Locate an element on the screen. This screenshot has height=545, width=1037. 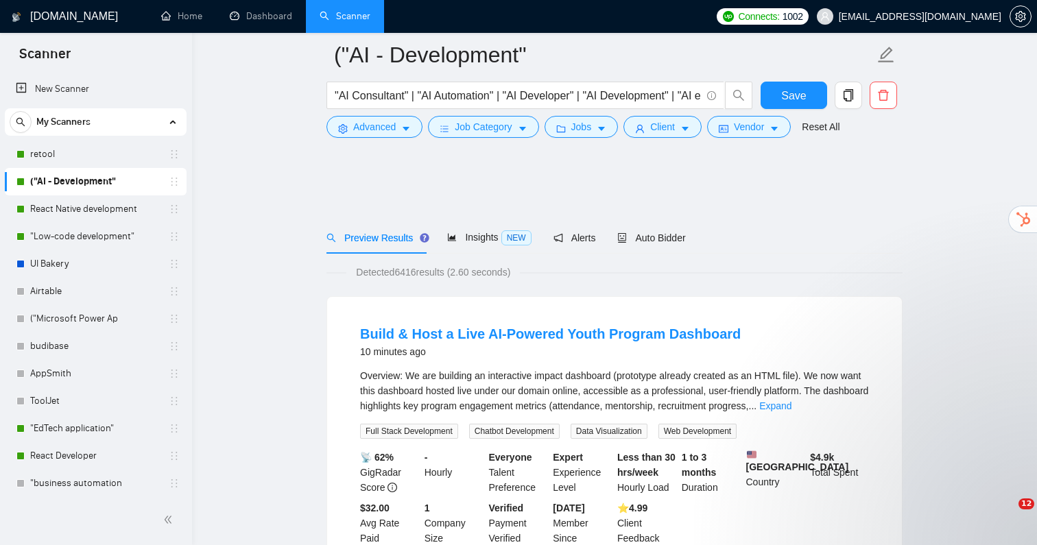
span: Scanner is located at coordinates (45, 58).